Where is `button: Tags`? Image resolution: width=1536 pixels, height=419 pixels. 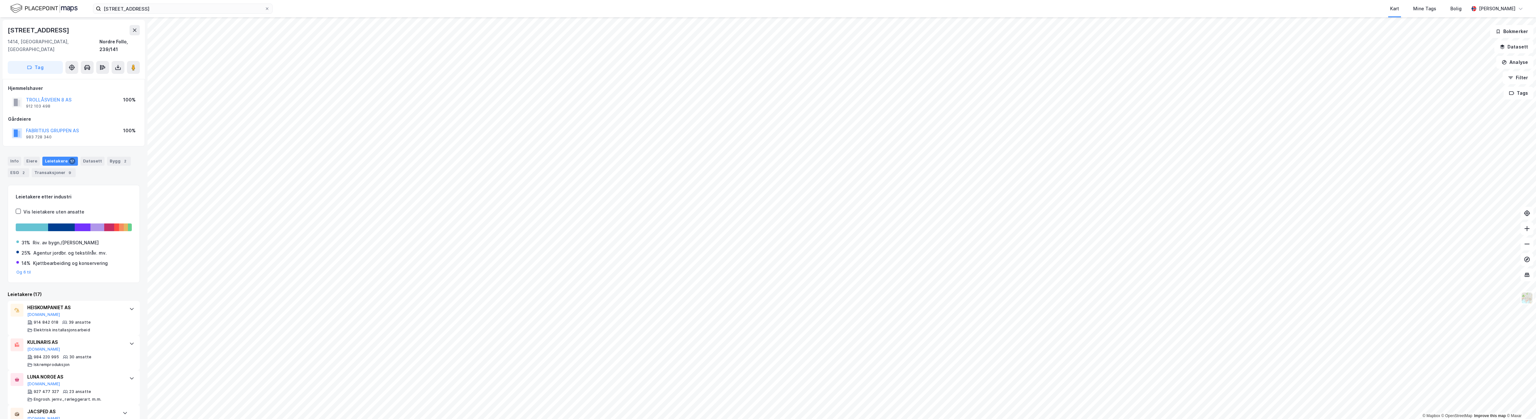 button: Tags is located at coordinates (1519, 93).